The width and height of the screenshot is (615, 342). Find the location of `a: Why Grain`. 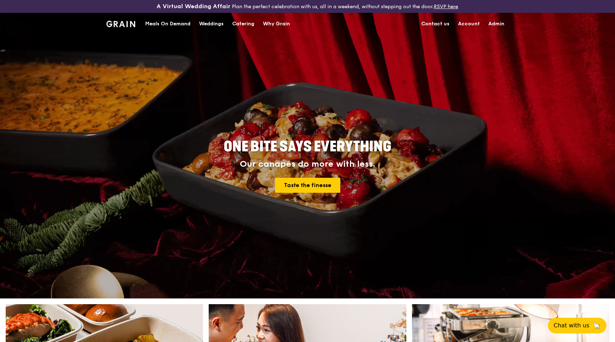

a: Why Grain is located at coordinates (277, 24).